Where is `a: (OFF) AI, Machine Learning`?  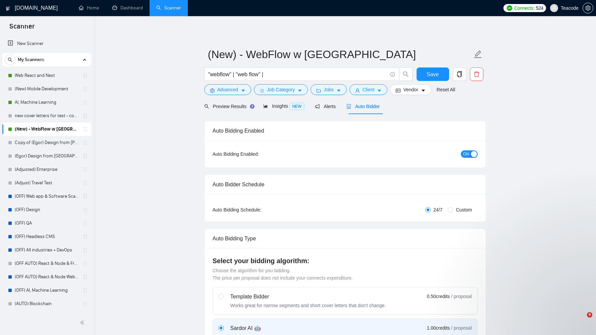 a: (OFF) AI, Machine Learning is located at coordinates (47, 290).